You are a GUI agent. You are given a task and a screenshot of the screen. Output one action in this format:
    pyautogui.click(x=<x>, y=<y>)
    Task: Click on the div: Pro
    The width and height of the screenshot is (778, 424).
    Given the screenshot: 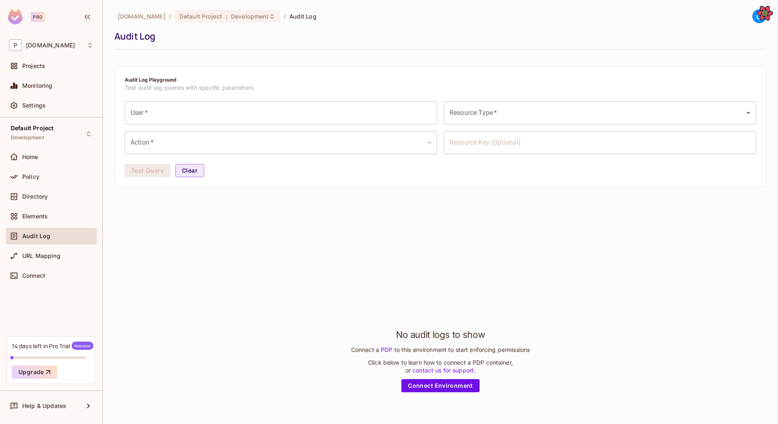 What is the action you would take?
    pyautogui.click(x=37, y=17)
    